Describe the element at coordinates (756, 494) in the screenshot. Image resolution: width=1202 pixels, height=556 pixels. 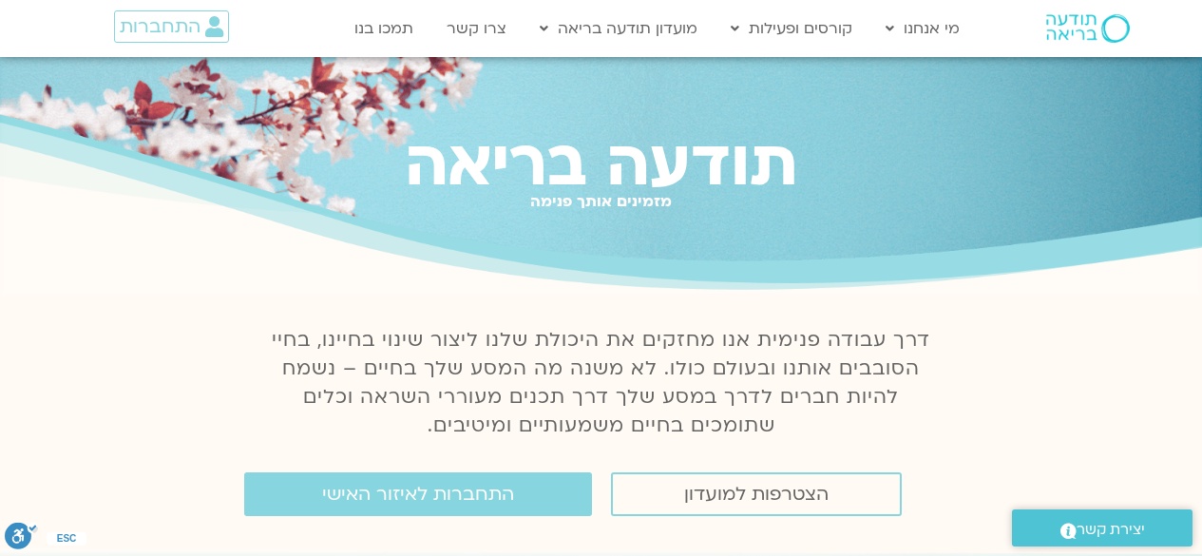
I see `a: הצטרפות למועדון` at that location.